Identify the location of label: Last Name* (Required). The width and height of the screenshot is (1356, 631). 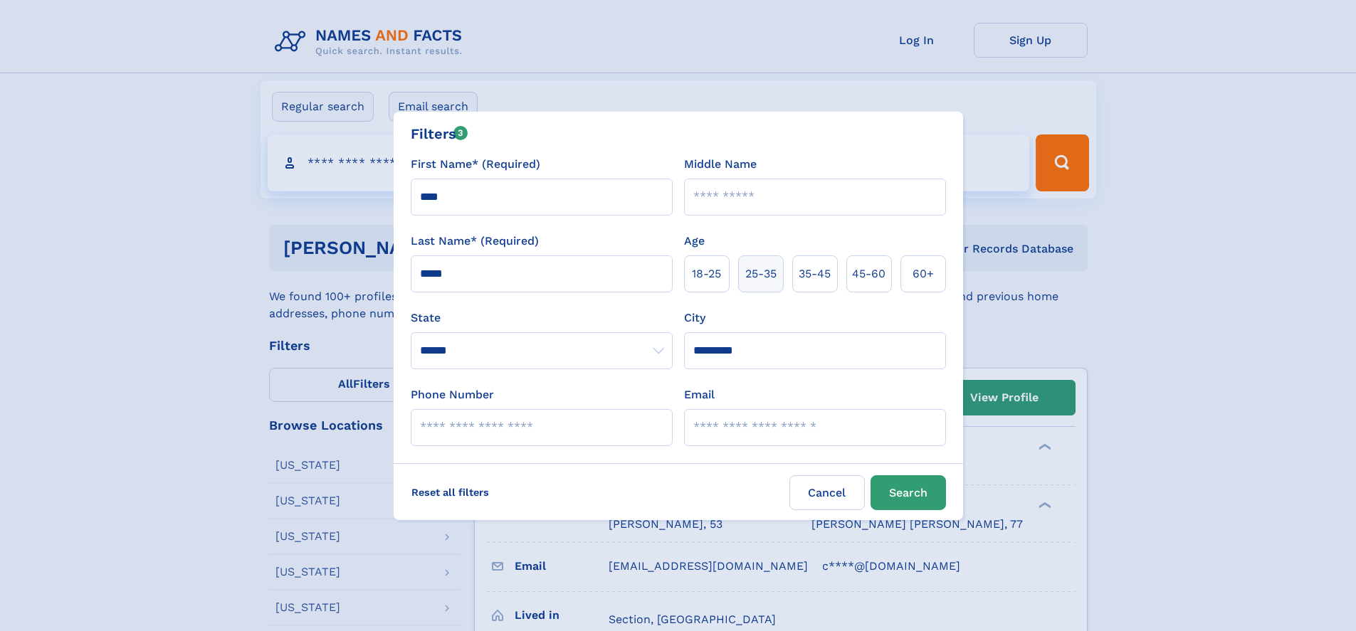
(475, 241).